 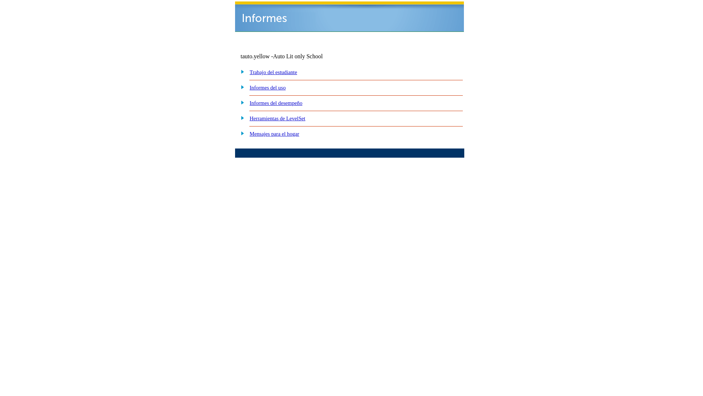 I want to click on a: Informes del uso, so click(x=268, y=88).